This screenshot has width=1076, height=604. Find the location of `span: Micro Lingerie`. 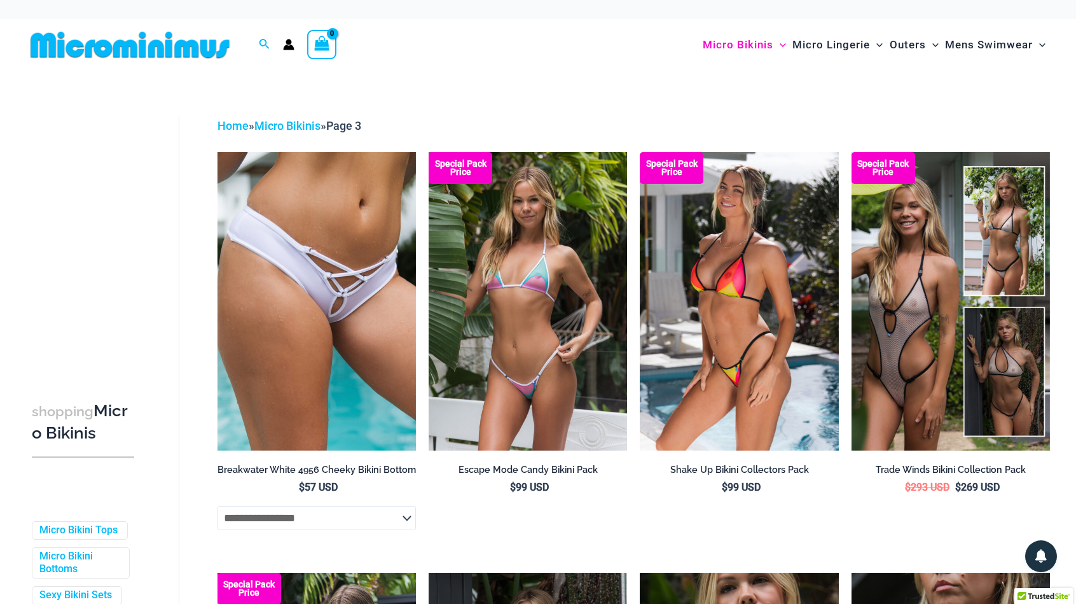

span: Micro Lingerie is located at coordinates (831, 45).